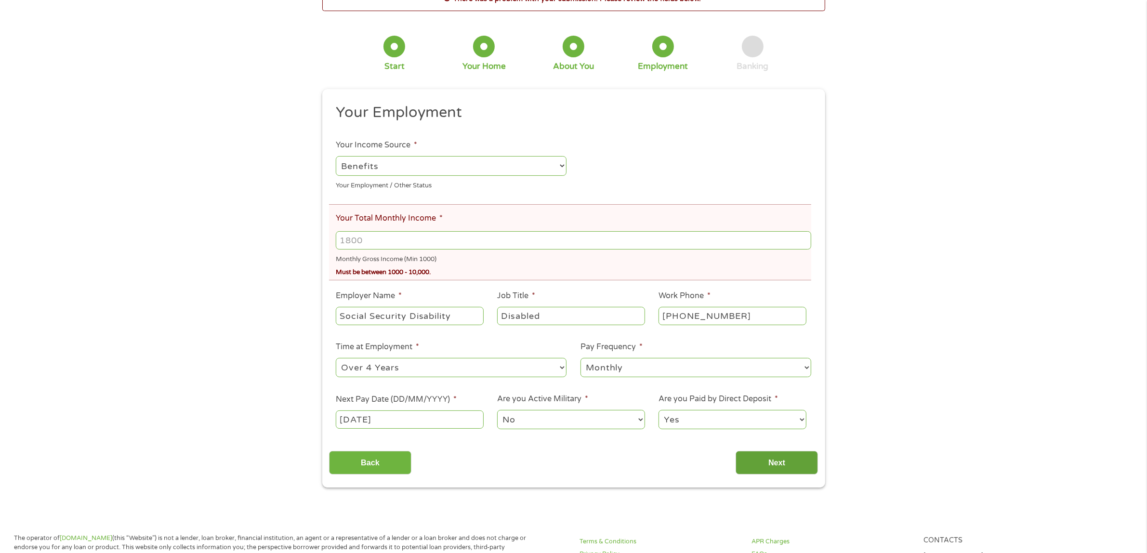 This screenshot has height=553, width=1147. Describe the element at coordinates (484, 66) in the screenshot. I see `div: Your Home` at that location.